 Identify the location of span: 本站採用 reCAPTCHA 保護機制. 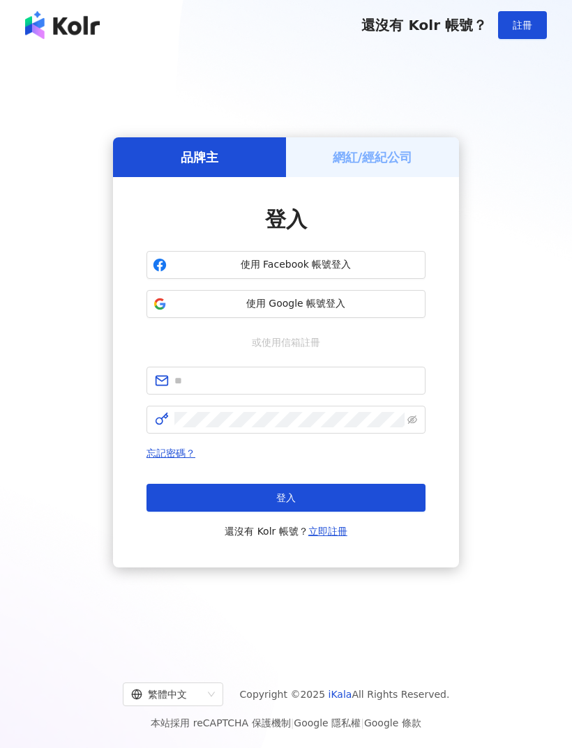
(285, 723).